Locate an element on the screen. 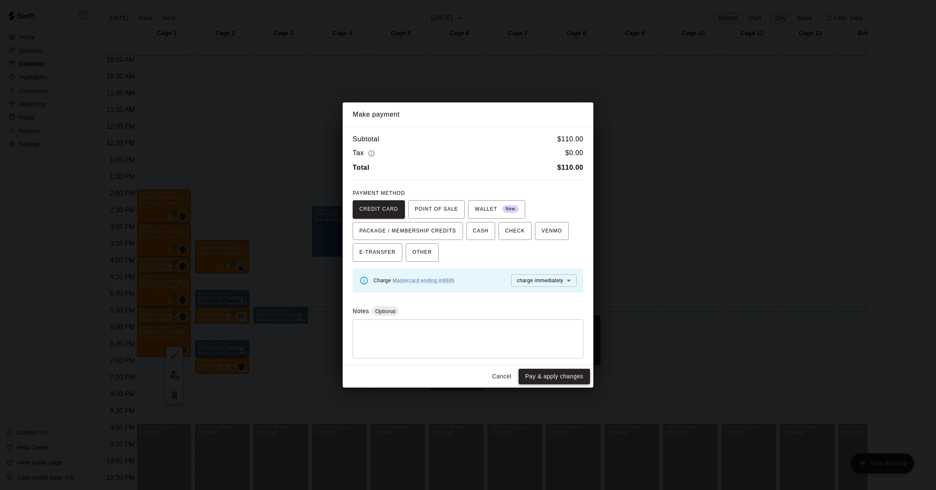 This screenshot has width=936, height=490. span: E-TRANSFER is located at coordinates (377, 252).